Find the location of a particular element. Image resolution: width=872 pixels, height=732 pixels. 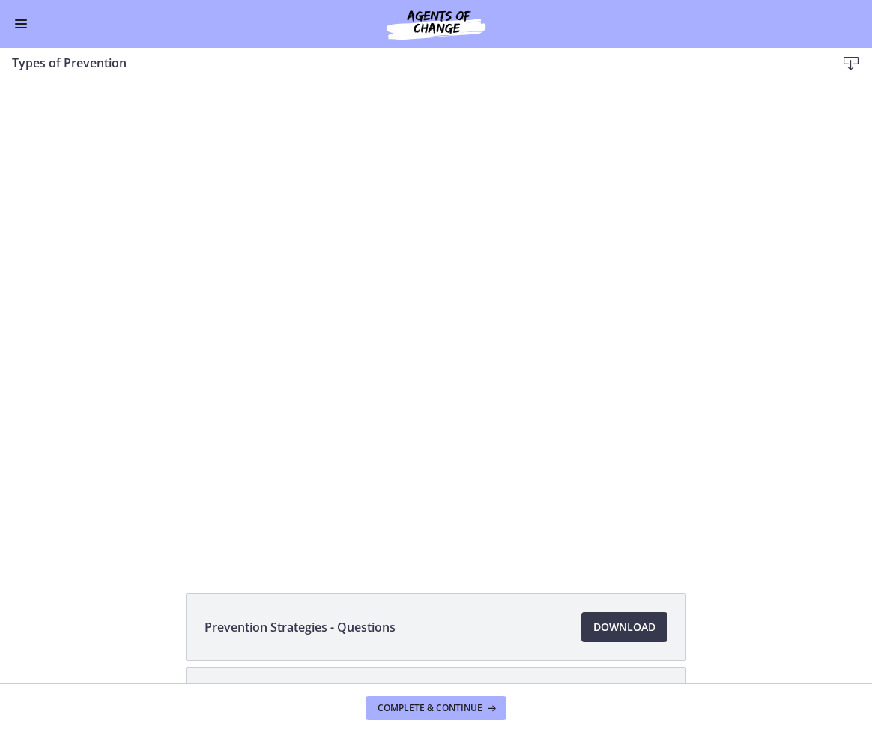

span: Prevention Strategies - Questions is located at coordinates (300, 627).